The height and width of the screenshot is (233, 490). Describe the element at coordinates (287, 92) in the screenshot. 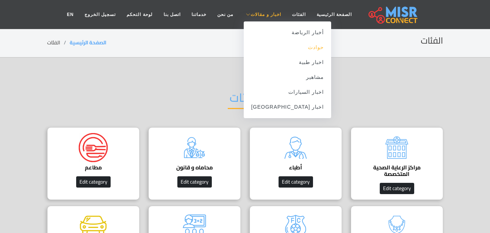

I see `a: اخبار السيارات` at that location.